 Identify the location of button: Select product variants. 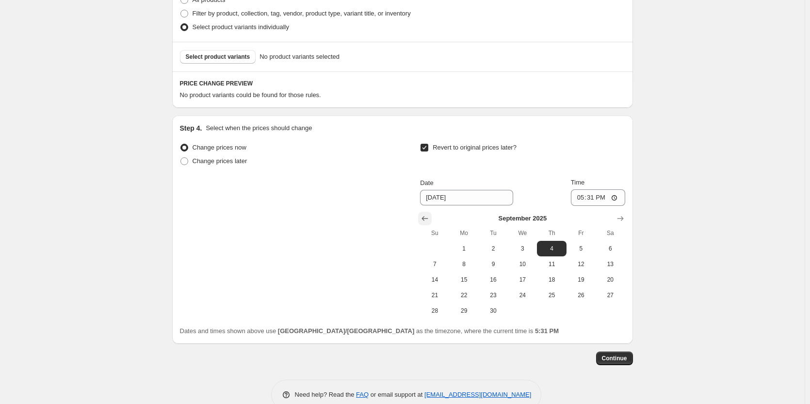
(218, 57).